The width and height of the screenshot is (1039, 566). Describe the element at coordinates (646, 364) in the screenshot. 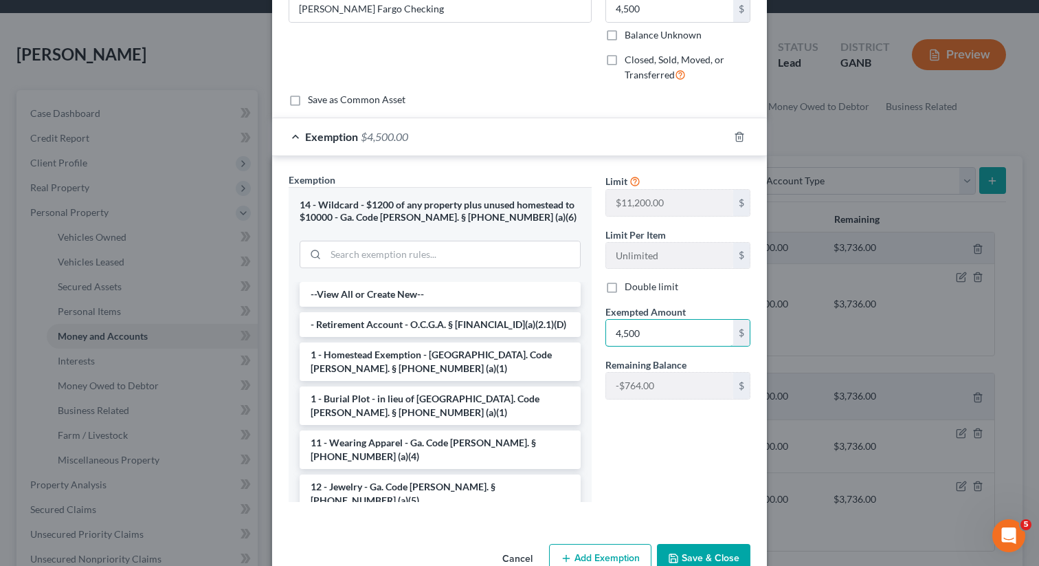

I see `label: Remaining Balance` at that location.